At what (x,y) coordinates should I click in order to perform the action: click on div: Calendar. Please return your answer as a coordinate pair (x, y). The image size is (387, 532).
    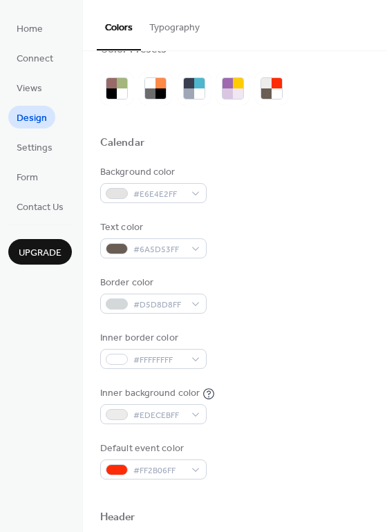
    Looking at the image, I should click on (122, 143).